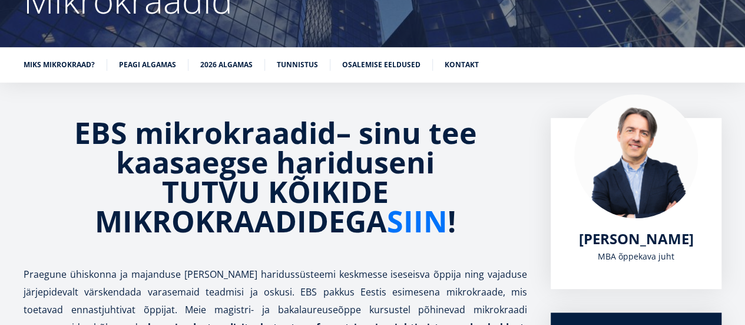 This screenshot has height=325, width=745. Describe the element at coordinates (226, 65) in the screenshot. I see `a: 2026 algamas` at that location.